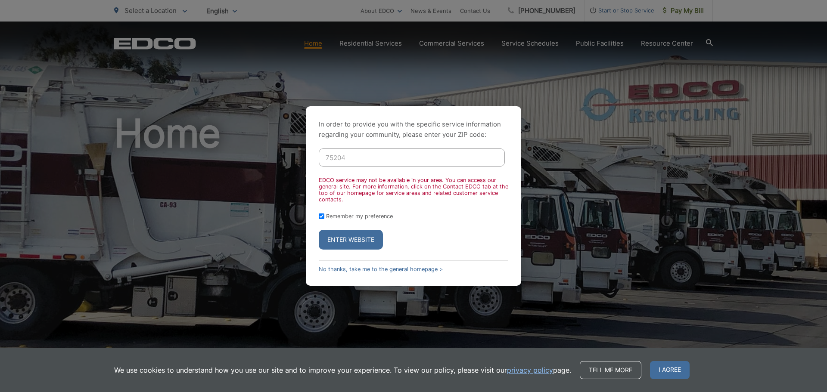 This screenshot has width=827, height=392. Describe the element at coordinates (530, 370) in the screenshot. I see `a: privacy policy` at that location.